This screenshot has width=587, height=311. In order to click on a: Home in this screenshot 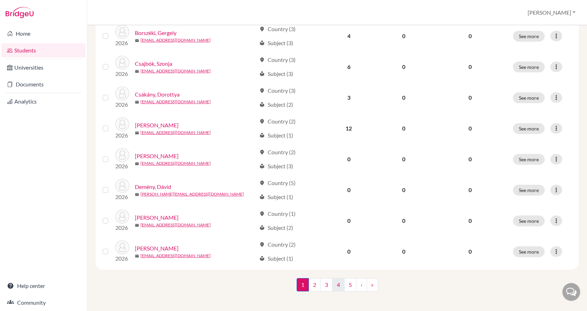, I will do `click(43, 34)`.